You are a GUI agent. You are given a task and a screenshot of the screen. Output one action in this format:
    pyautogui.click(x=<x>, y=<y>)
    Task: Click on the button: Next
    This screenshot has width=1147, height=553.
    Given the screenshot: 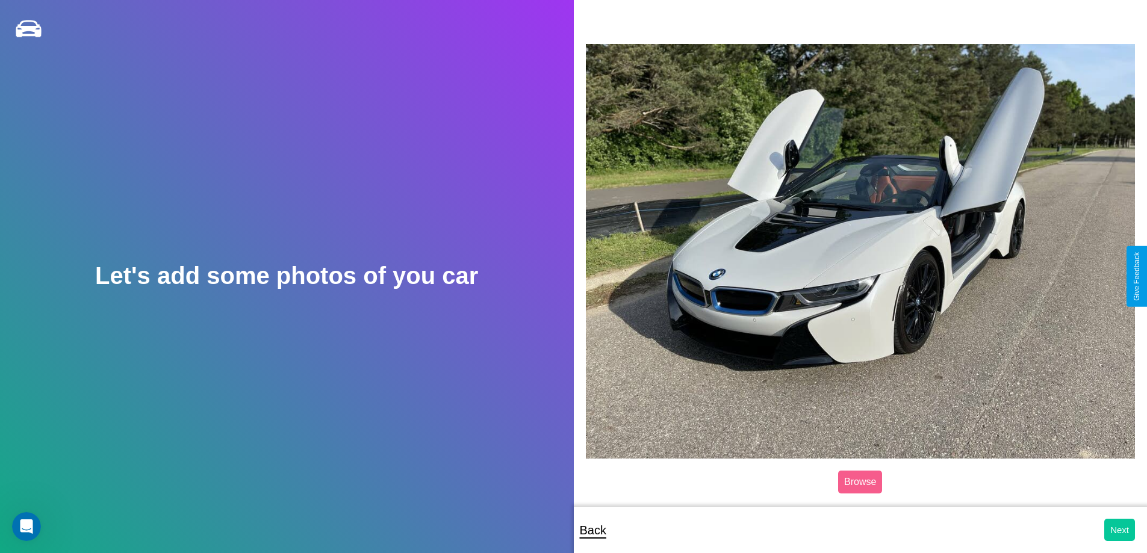 What is the action you would take?
    pyautogui.click(x=1119, y=530)
    